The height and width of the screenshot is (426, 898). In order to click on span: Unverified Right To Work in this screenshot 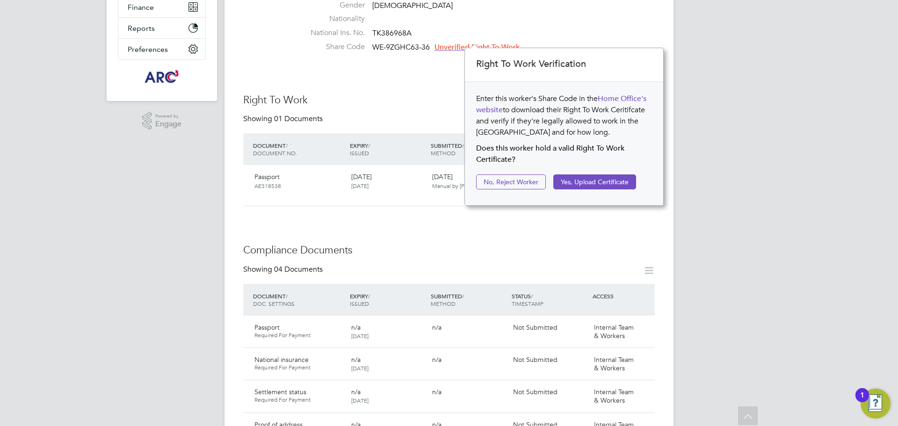, I will do `click(477, 47)`.